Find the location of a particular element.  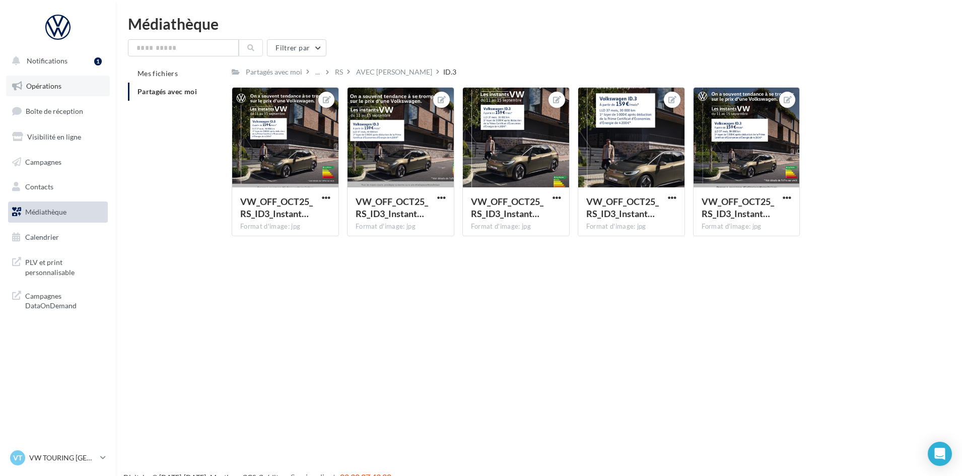

span: VT is located at coordinates (18, 458).